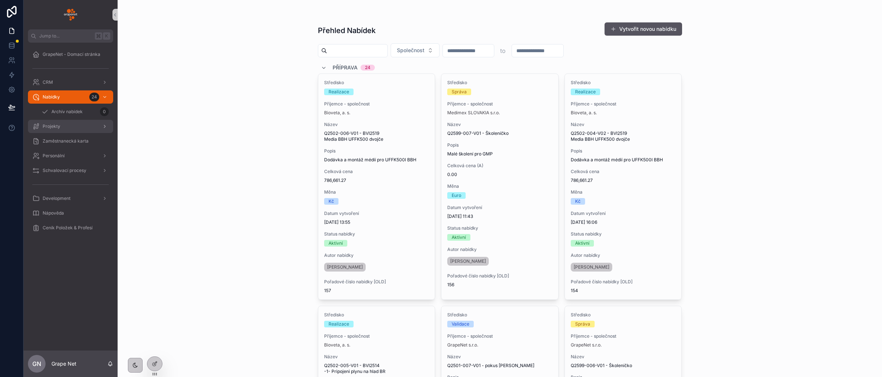 Image resolution: width=882 pixels, height=377 pixels. I want to click on span: Popis, so click(623, 151).